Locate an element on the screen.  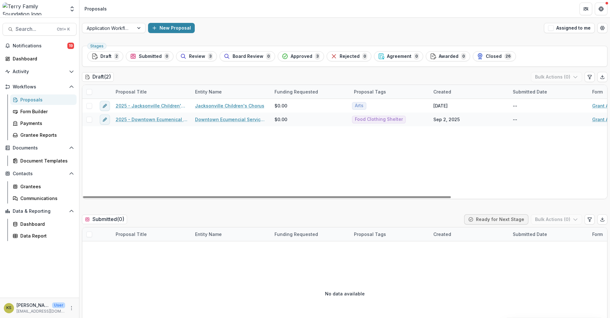
button: Get Help is located at coordinates (601, 9).